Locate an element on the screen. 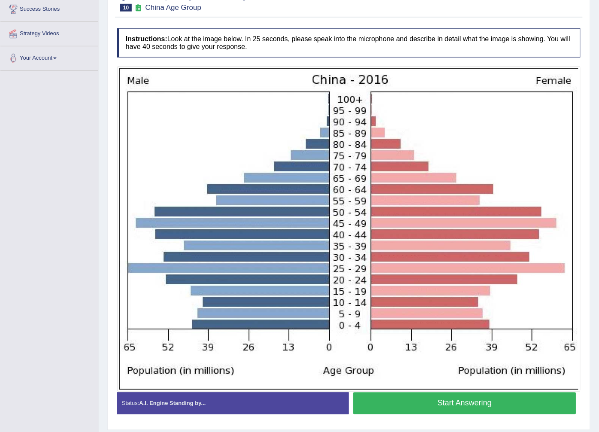  div: Status: is located at coordinates (233, 403).